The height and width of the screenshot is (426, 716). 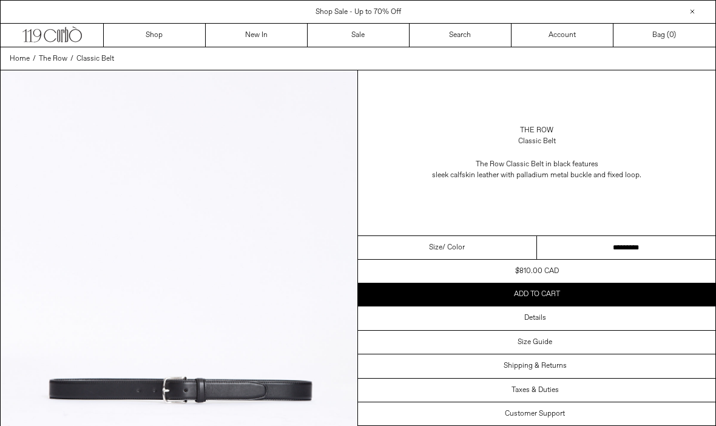 I want to click on span: sleek calfskin leather with palladium metal buckle and fixed loop., so click(x=536, y=175).